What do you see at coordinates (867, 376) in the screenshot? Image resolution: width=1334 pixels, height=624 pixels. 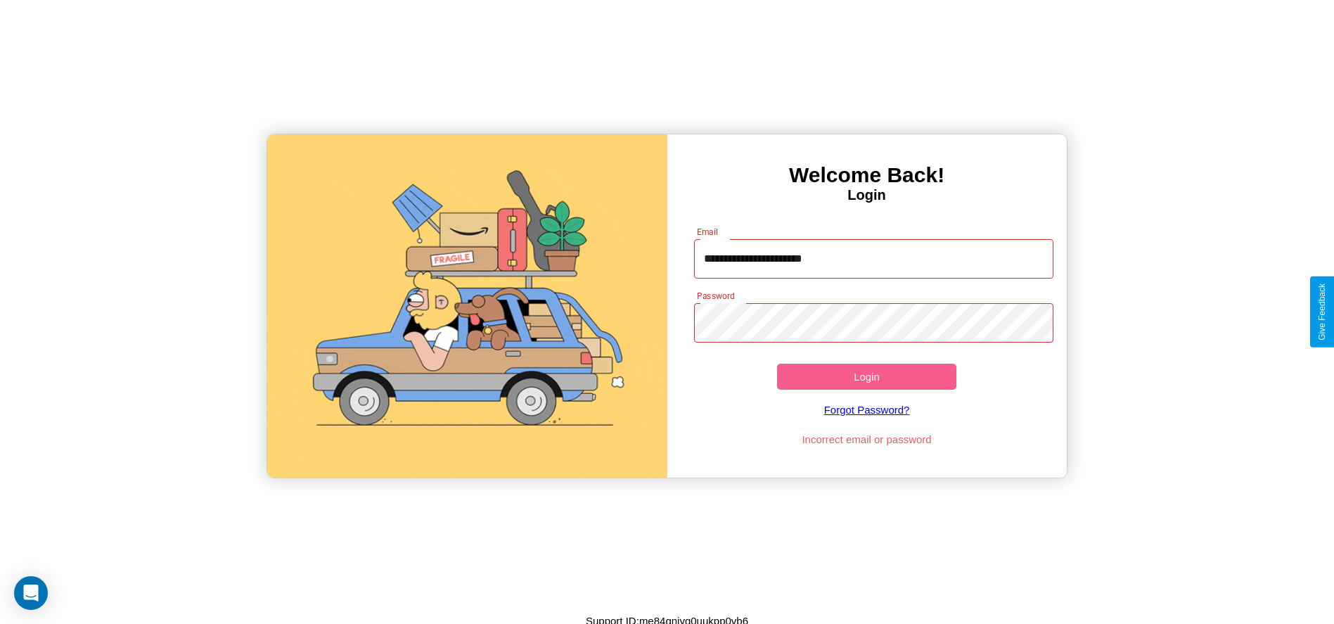 I see `button: Login` at bounding box center [867, 376].